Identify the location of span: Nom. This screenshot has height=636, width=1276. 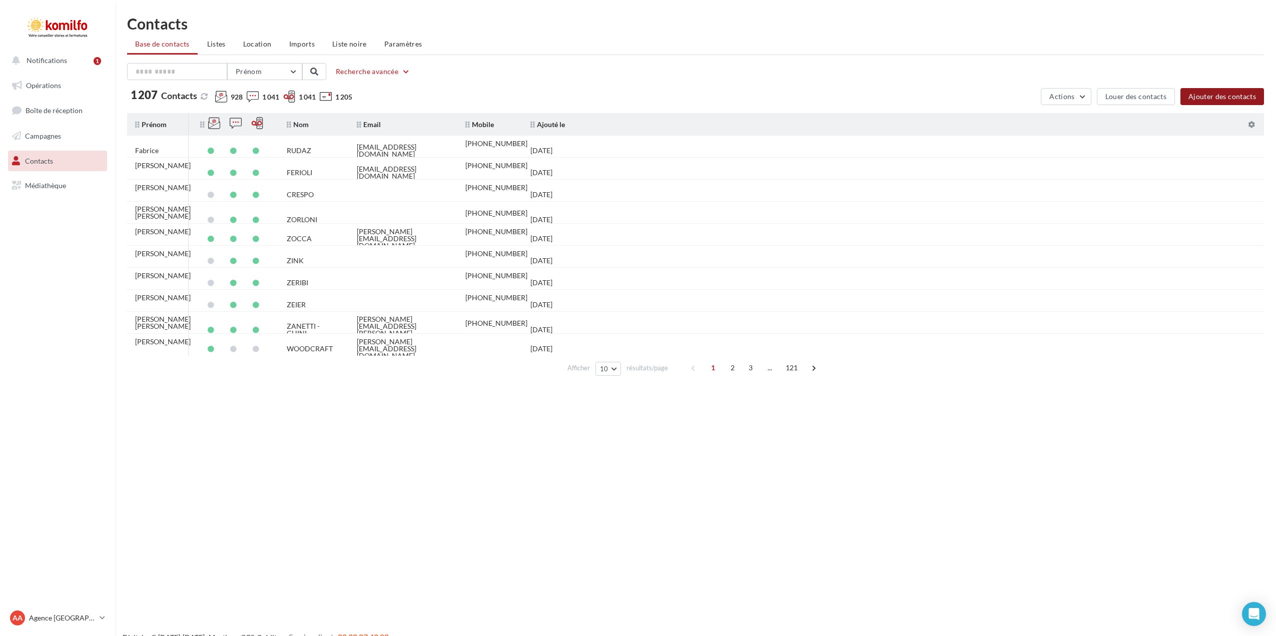
(298, 124).